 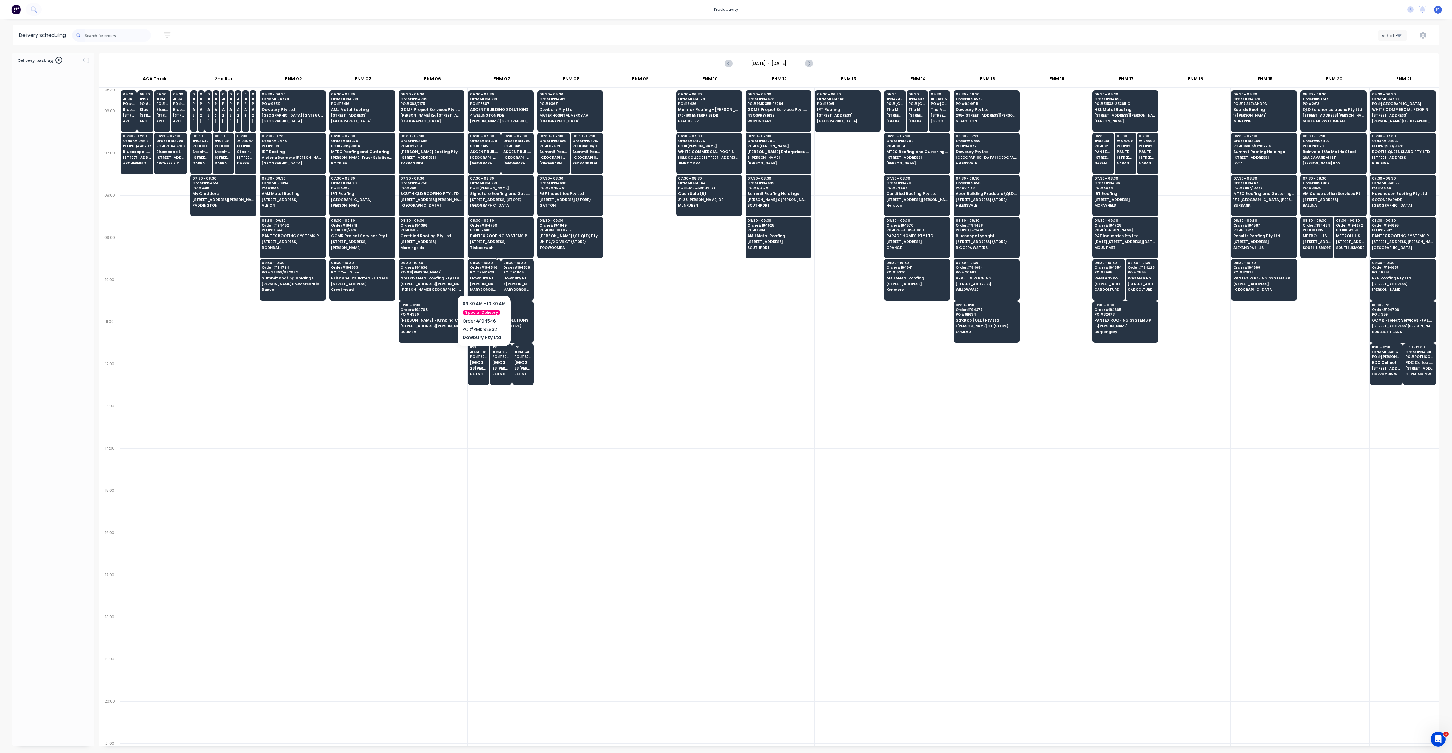 What do you see at coordinates (216, 104) in the screenshot?
I see `span: PO # 20746` at bounding box center [216, 104].